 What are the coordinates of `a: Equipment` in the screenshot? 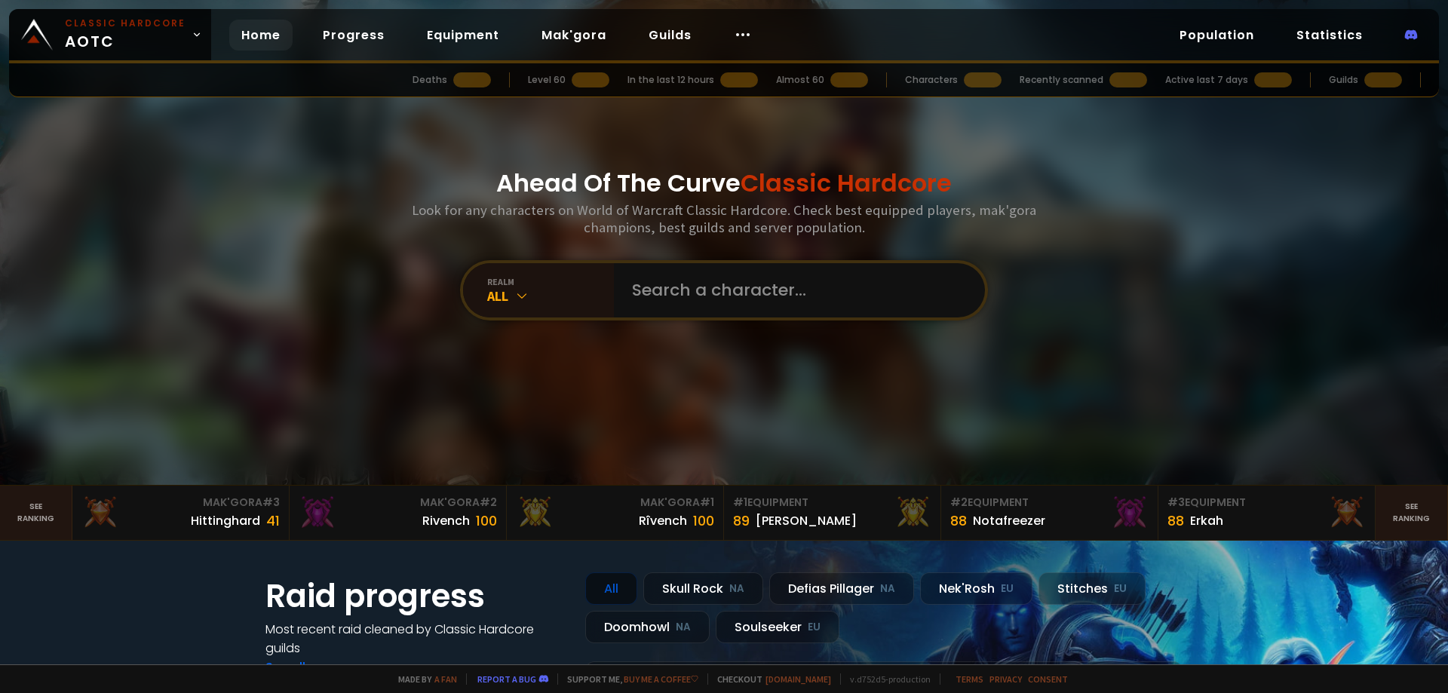 It's located at (463, 35).